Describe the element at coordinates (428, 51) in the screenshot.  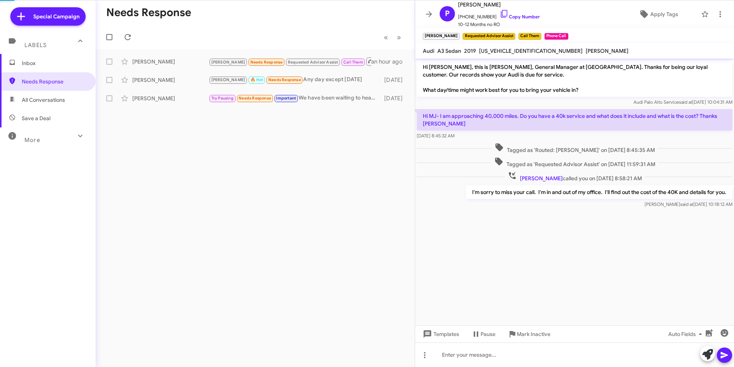
I see `span: Audi` at that location.